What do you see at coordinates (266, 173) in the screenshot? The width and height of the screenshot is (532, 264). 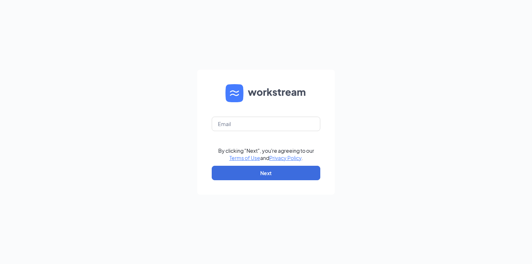 I see `button: Next` at bounding box center [266, 173].